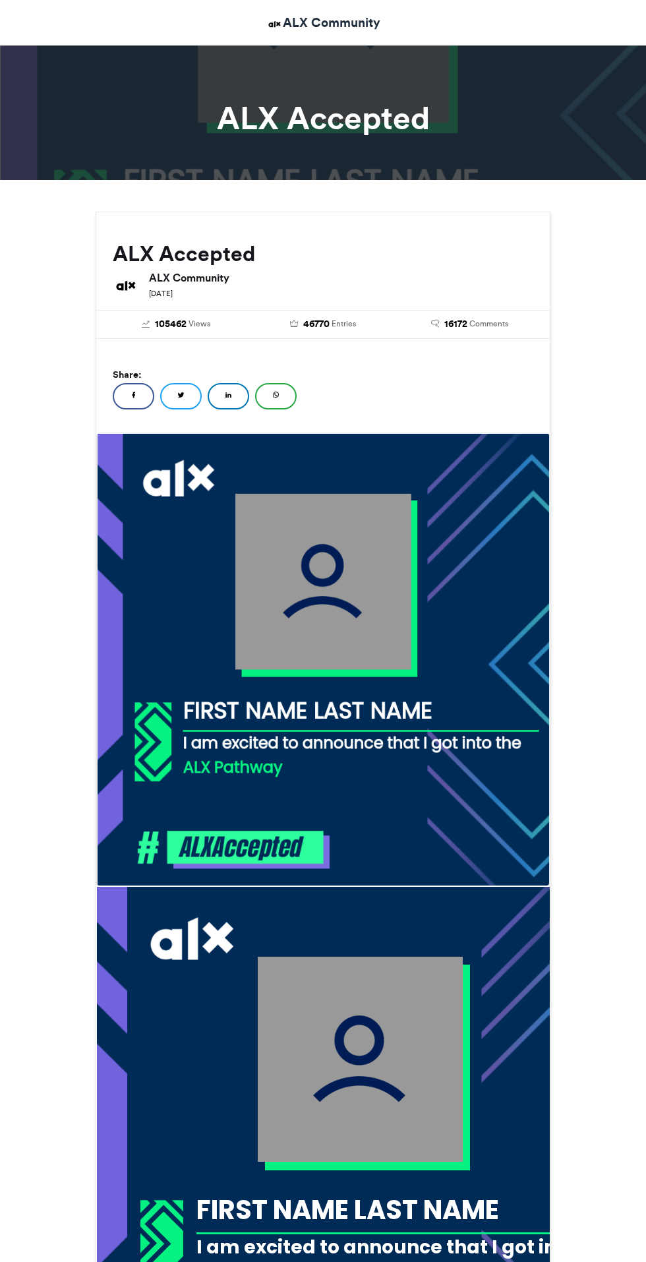  Describe the element at coordinates (176, 324) in the screenshot. I see `a: 105462 Views` at that location.